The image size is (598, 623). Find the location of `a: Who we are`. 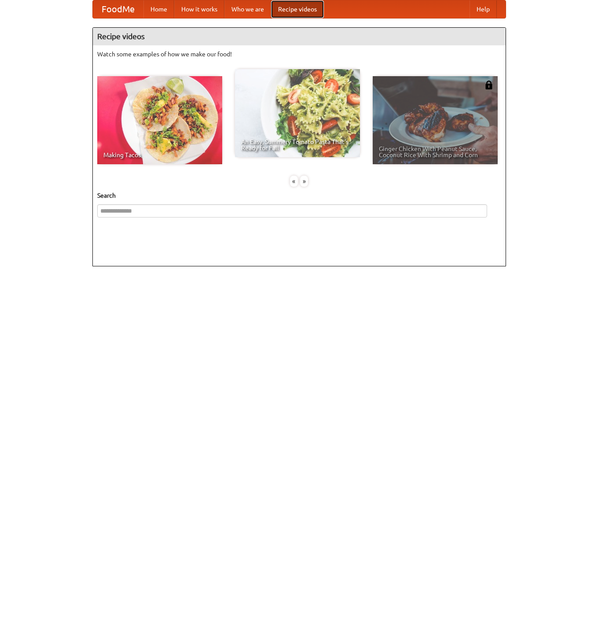

a: Who we are is located at coordinates (248, 9).